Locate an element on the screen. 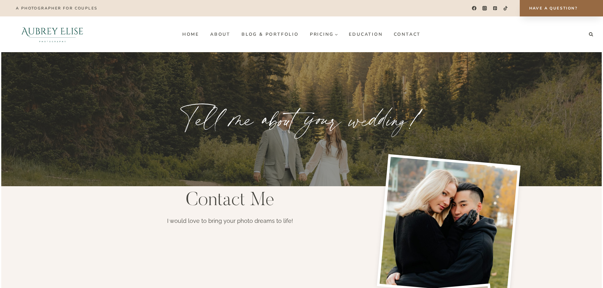 This screenshot has width=603, height=288. nav: Primary is located at coordinates (301, 34).